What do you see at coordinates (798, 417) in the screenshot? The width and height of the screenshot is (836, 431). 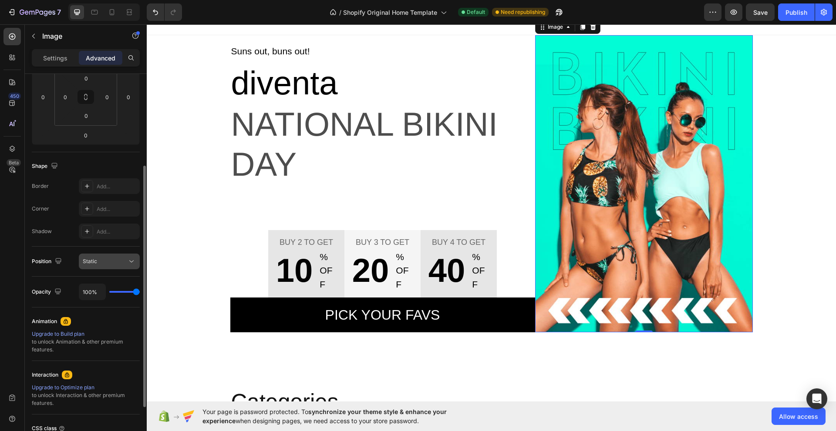 I see `button: Allow access` at bounding box center [798, 417].